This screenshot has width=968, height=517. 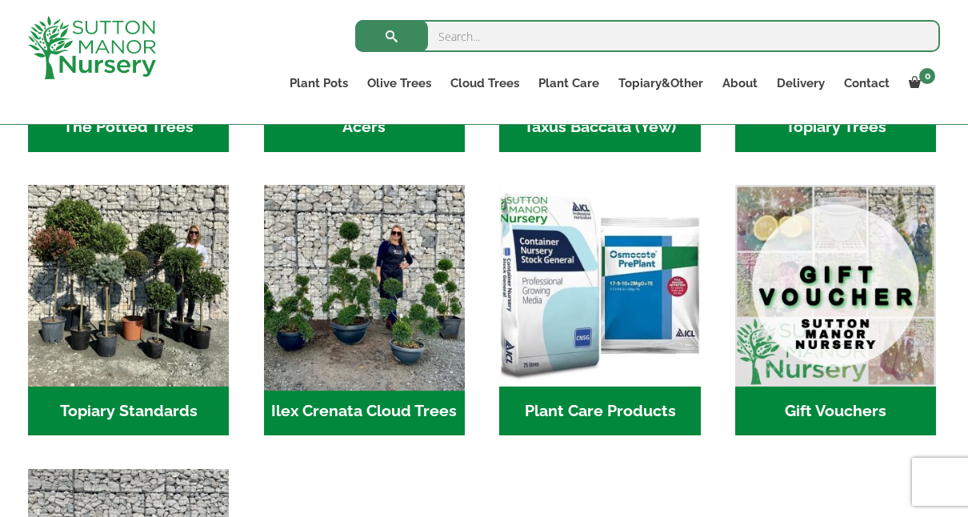 I want to click on h2: Taxus Baccata (Yew), so click(x=599, y=127).